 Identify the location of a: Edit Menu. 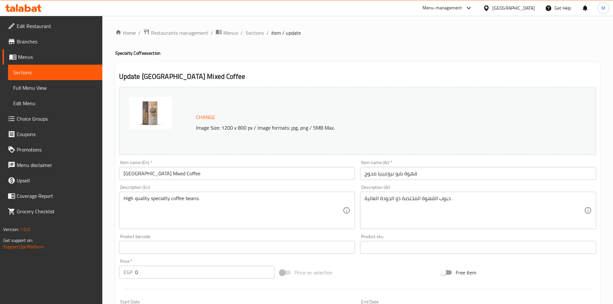
(55, 103).